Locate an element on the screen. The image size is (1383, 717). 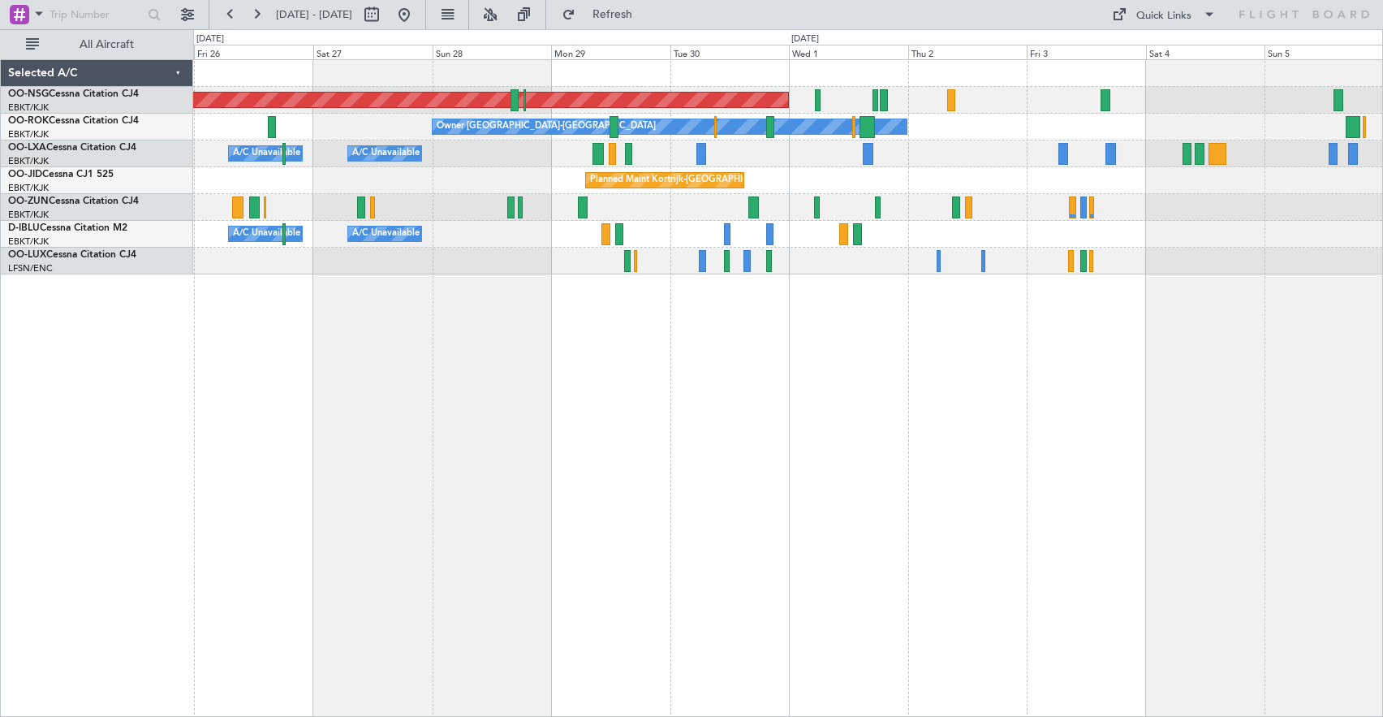
span: OO-ROK is located at coordinates (28, 121).